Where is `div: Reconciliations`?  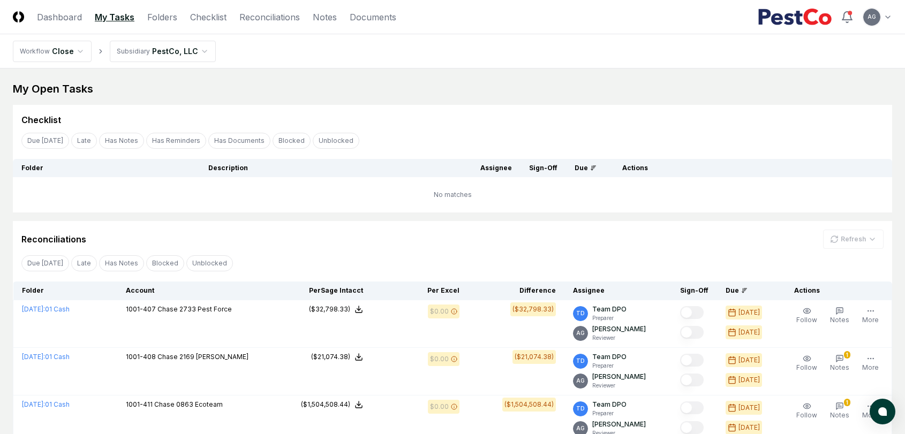 div: Reconciliations is located at coordinates (54, 239).